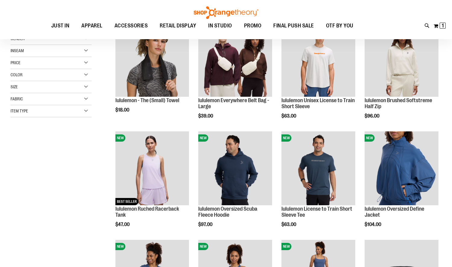 The height and width of the screenshot is (267, 452). I want to click on img: lululemon Unisex License to Train Short Sleeve, so click(318, 60).